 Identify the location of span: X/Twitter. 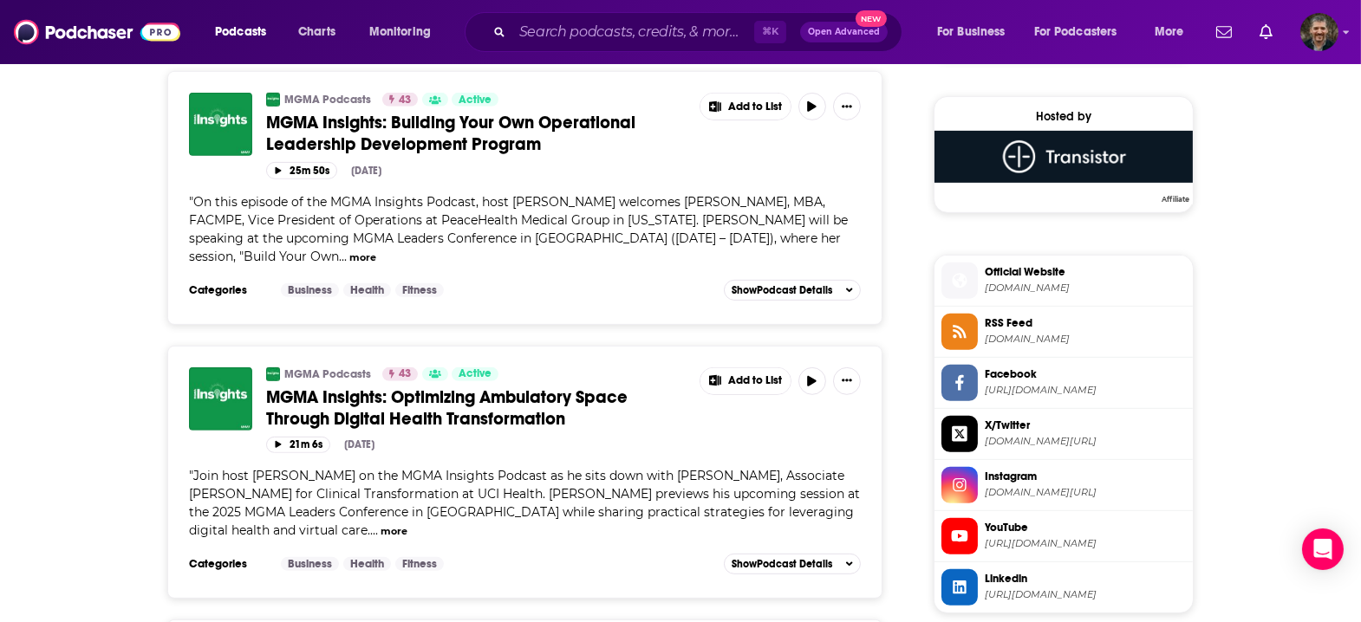
(1085, 426).